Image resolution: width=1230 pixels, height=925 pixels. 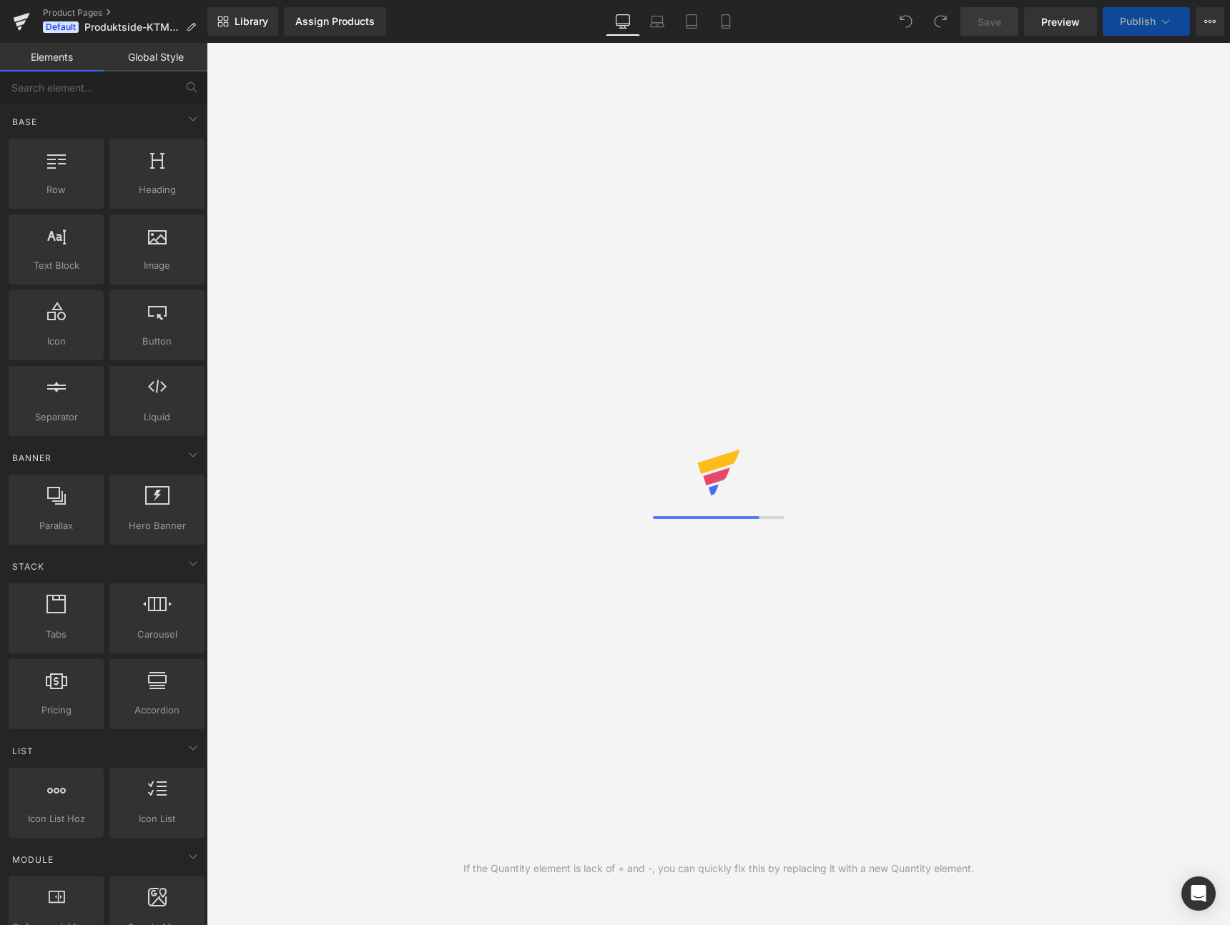 What do you see at coordinates (940, 21) in the screenshot?
I see `button: Redo` at bounding box center [940, 21].